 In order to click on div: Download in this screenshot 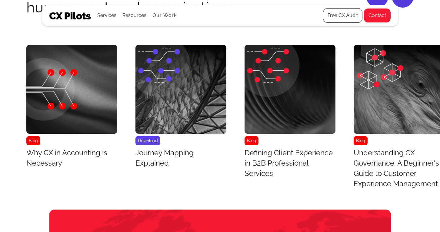, I will do `click(148, 141)`.